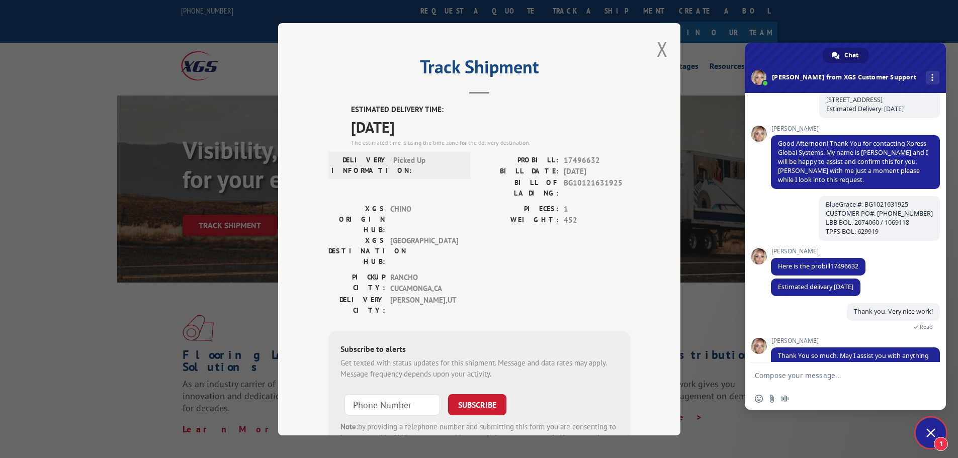 The image size is (958, 458). I want to click on span: RANCHO CUCAMONGA , CA, so click(424, 283).